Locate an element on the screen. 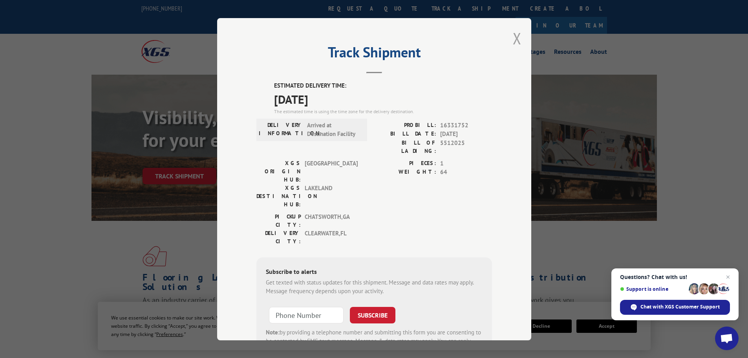  label: PICKUP CITY: is located at coordinates (278, 220).